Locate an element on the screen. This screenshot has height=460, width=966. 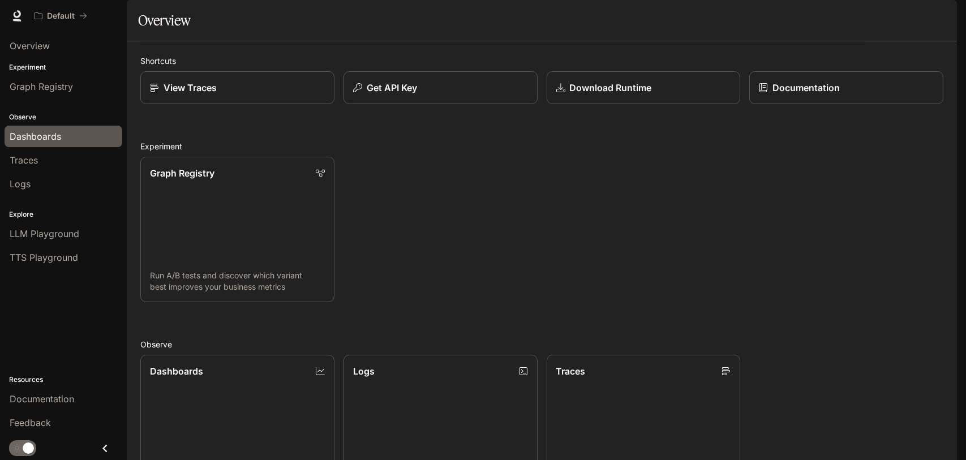
a: Documentation is located at coordinates (846, 88).